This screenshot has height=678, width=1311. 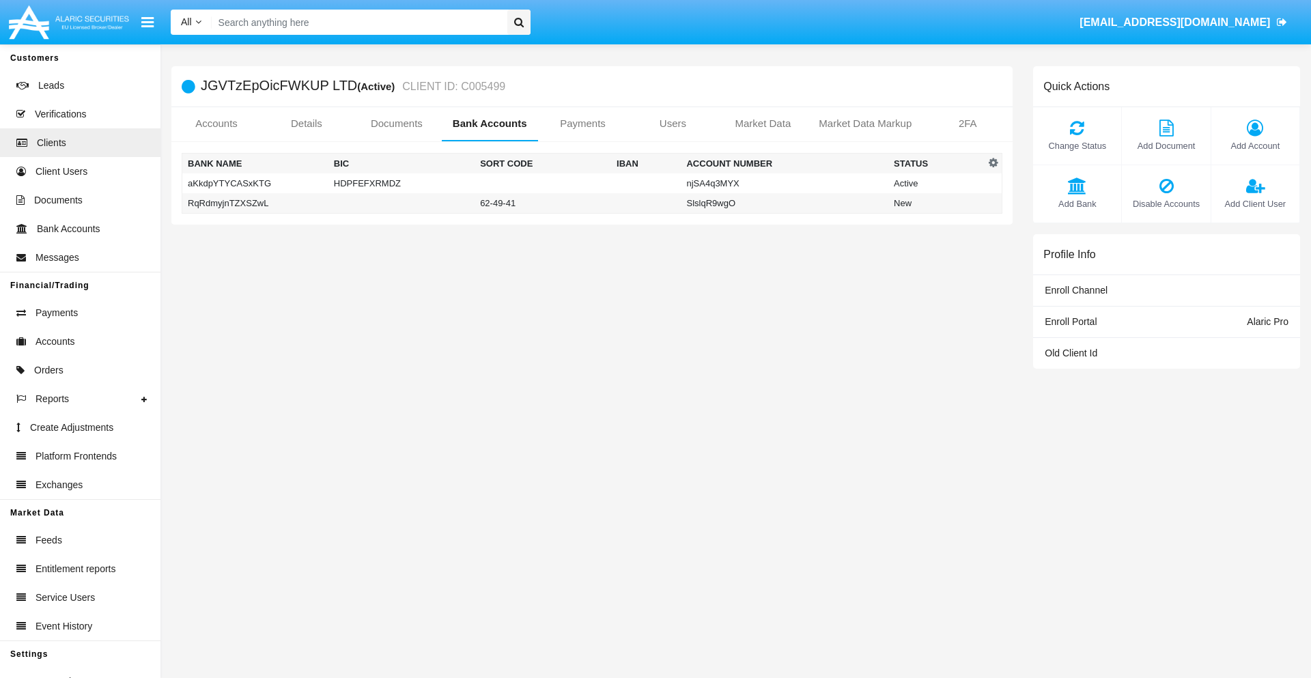 What do you see at coordinates (353, 86) in the screenshot?
I see `h5: JGVTzEpOicFWKUP LTD` at bounding box center [353, 86].